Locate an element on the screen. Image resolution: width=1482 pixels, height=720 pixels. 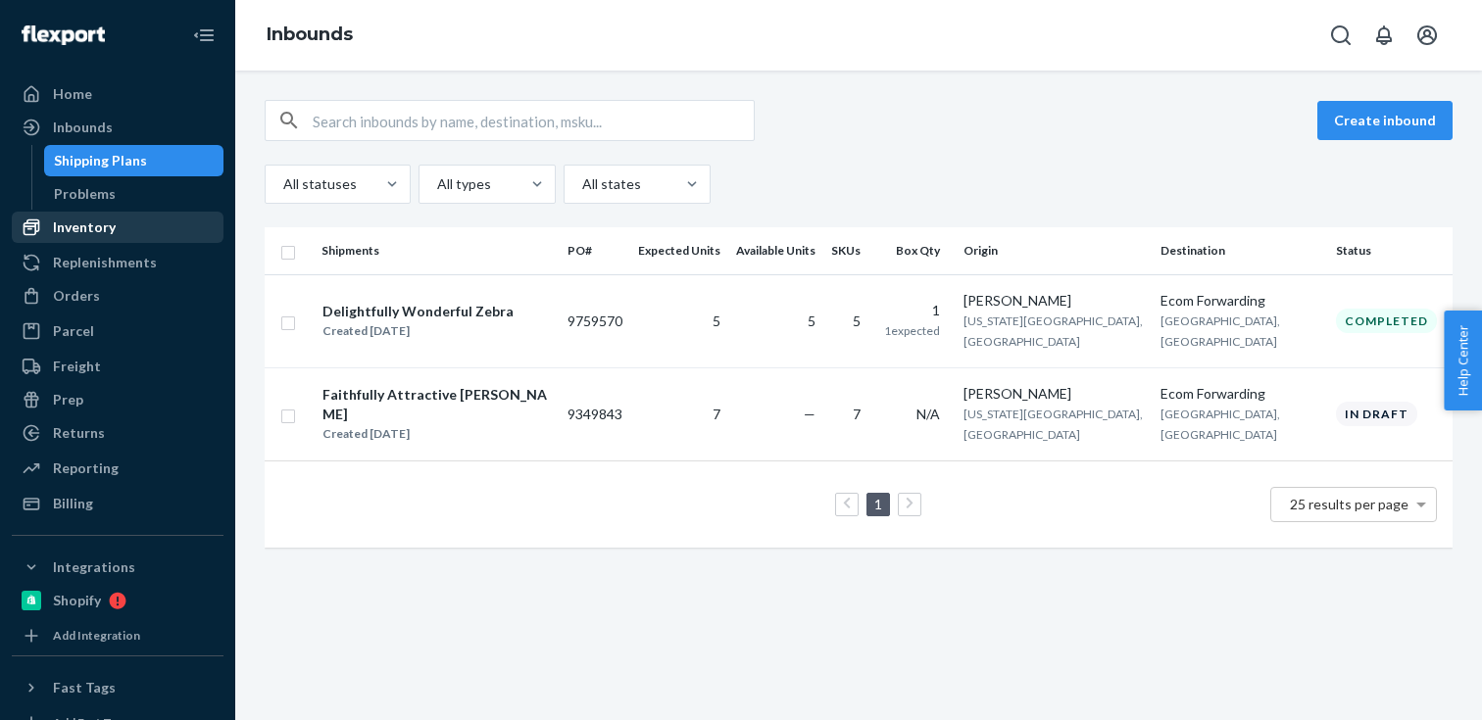
div: Fast Tags is located at coordinates (84, 688).